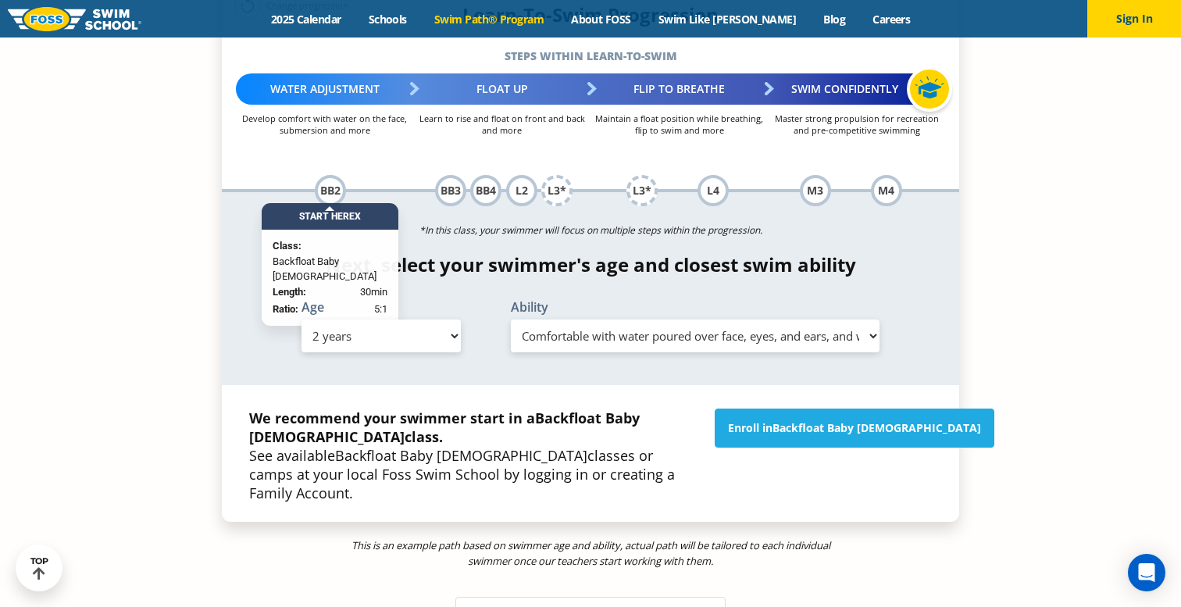 This screenshot has height=607, width=1181. Describe the element at coordinates (305, 19) in the screenshot. I see `a: 2025 Calendar` at that location.